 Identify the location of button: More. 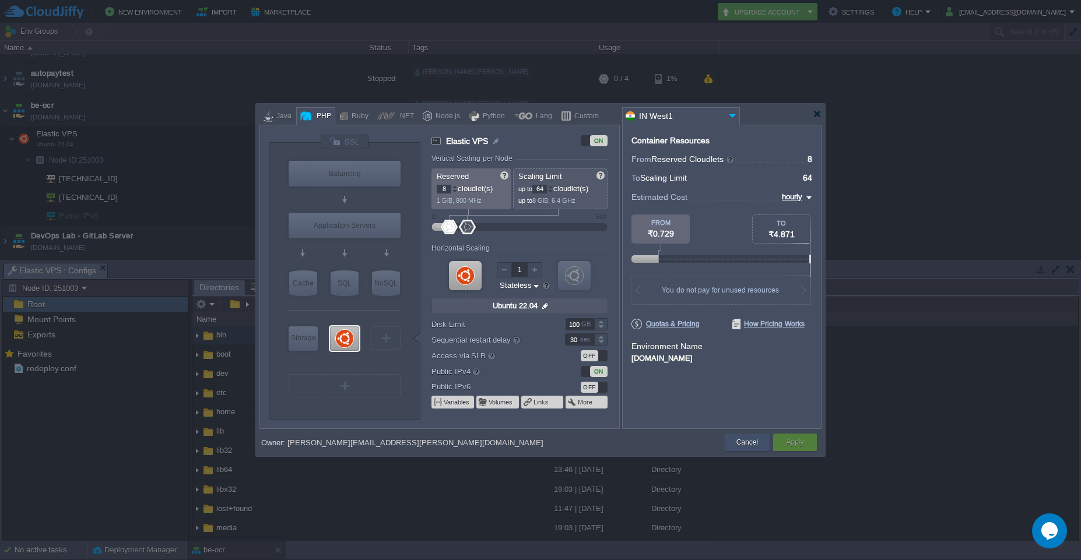
(586, 402).